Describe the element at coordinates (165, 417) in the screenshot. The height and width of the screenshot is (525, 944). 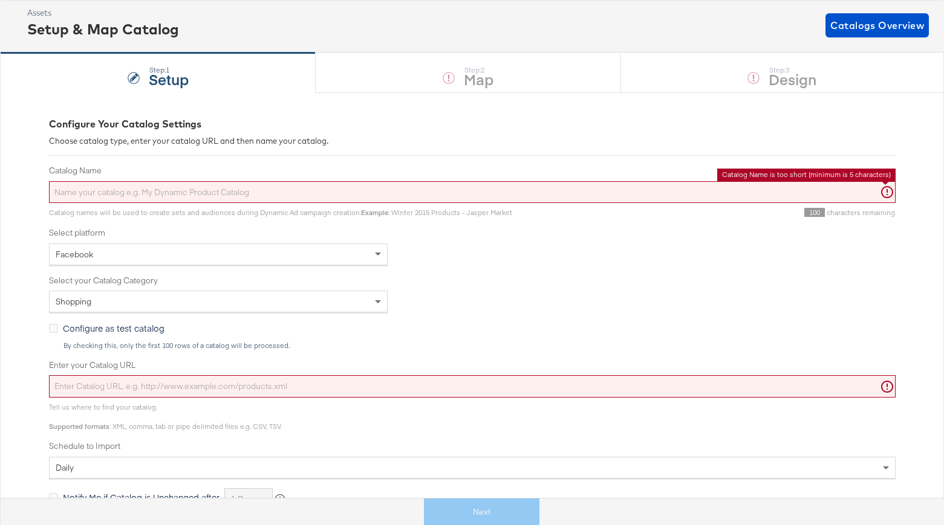
I see `span: Tell us where to find your catalog. : XML, comma, tab or pipe delimited files e.g. CSV, TSV.` at that location.